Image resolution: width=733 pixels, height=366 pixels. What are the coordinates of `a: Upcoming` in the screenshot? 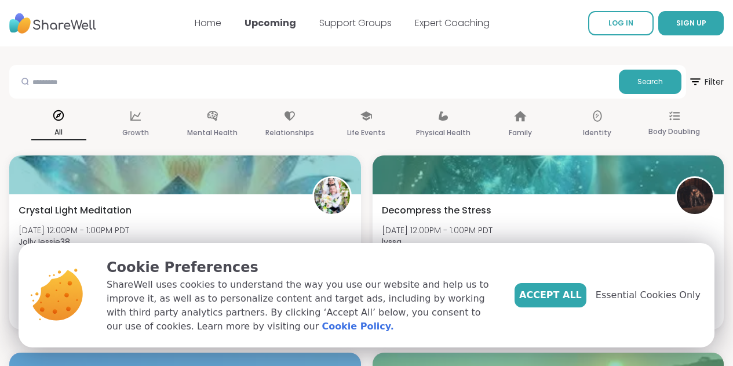 It's located at (270, 23).